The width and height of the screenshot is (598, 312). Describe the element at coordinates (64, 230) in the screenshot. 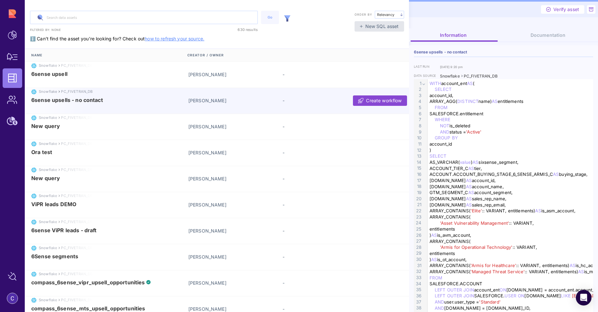

I see `span: 6sense ViPR leads - draft` at that location.